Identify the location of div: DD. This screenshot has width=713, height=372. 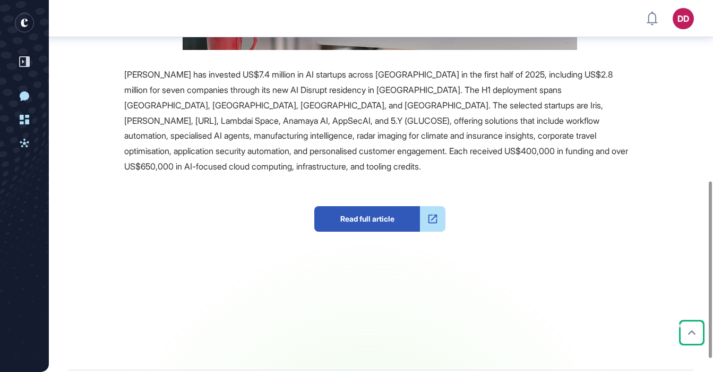
(683, 19).